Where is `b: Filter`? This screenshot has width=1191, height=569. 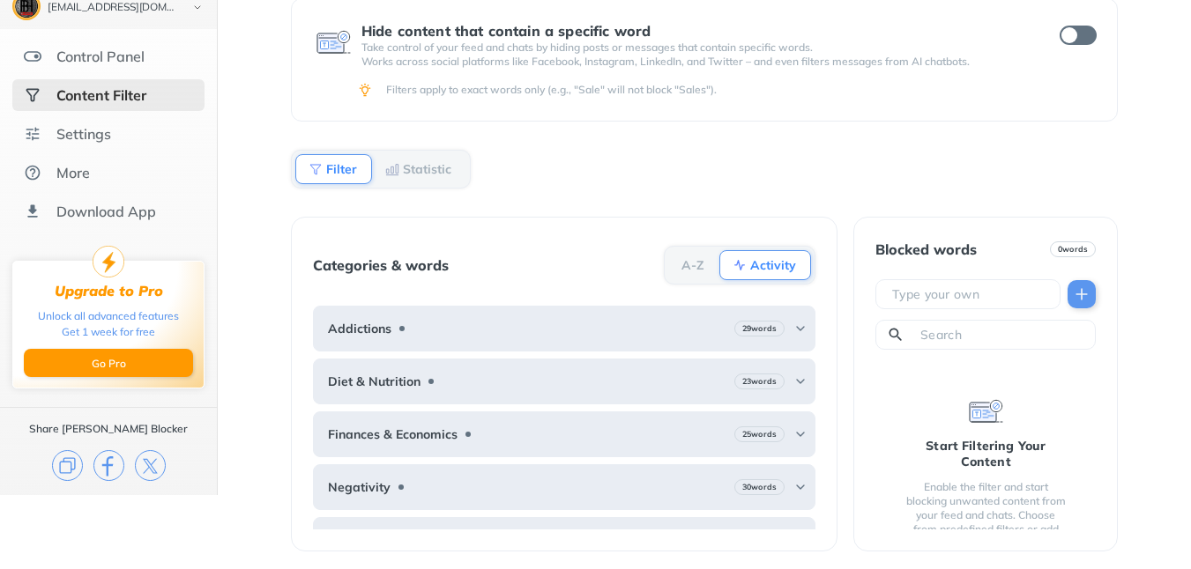
b: Filter is located at coordinates (341, 169).